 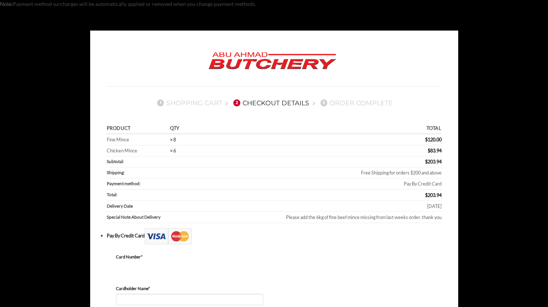 I want to click on label: Pay By Credit Card, so click(x=149, y=236).